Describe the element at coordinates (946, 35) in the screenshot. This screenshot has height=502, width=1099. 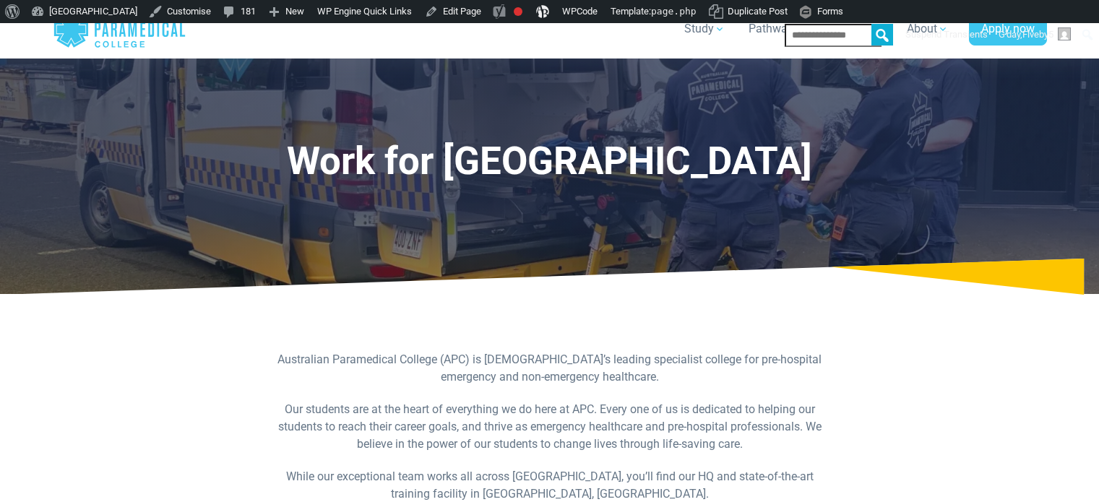
I see `a: Suspend Transients` at that location.